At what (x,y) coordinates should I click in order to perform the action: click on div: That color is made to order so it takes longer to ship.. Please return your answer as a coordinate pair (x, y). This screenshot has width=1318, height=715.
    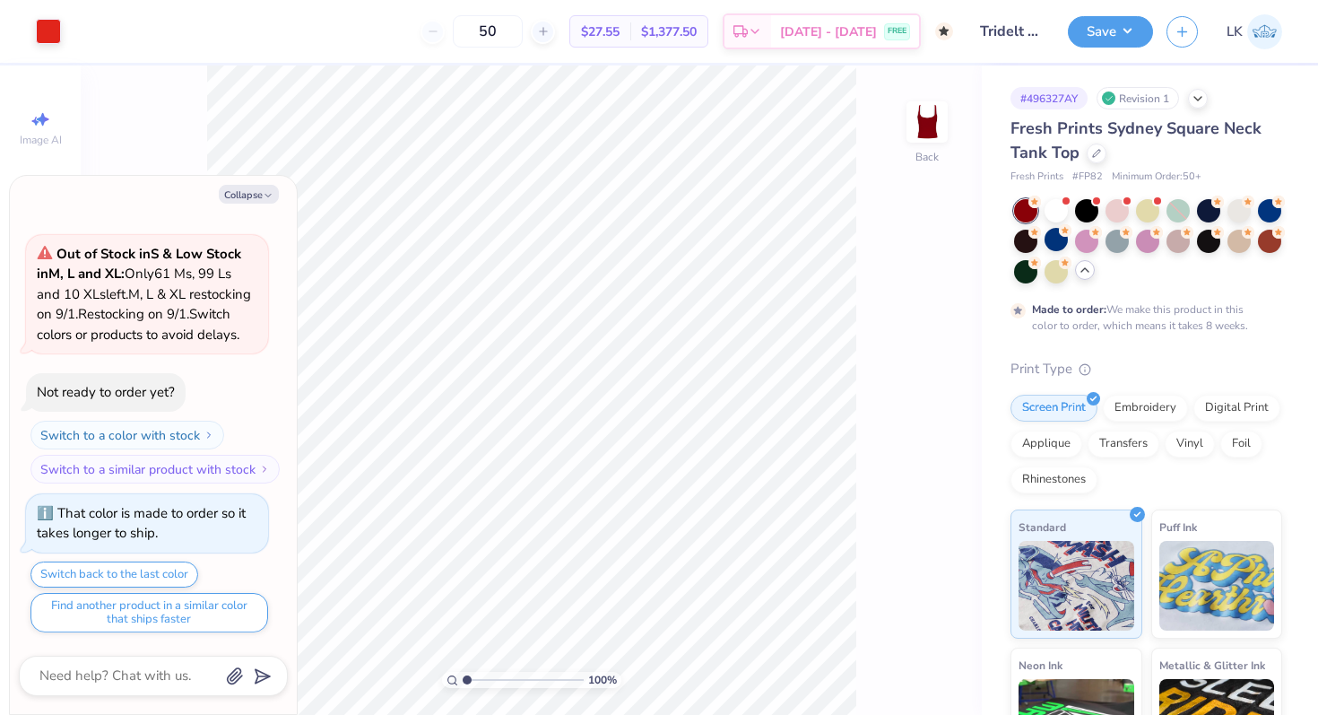
    Looking at the image, I should click on (141, 523).